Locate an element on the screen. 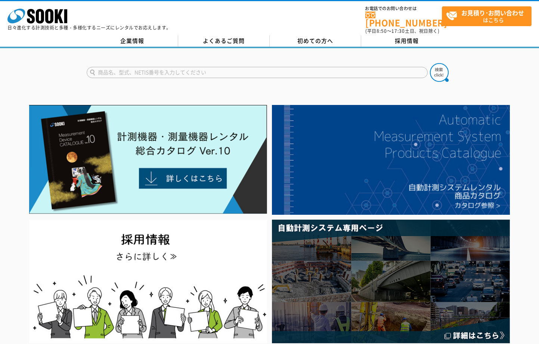  p: 日々進化する計測技術と多種・多様化するニーズにレンタルでお応えします。 is located at coordinates (89, 28).